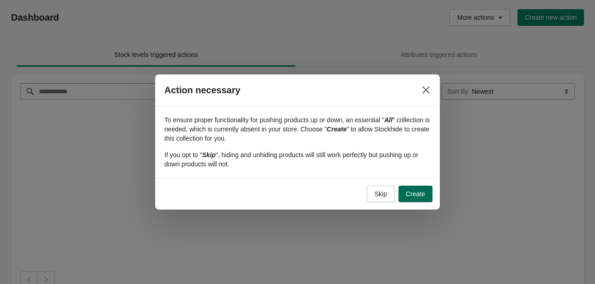  Describe the element at coordinates (209, 155) in the screenshot. I see `i: Skip` at that location.